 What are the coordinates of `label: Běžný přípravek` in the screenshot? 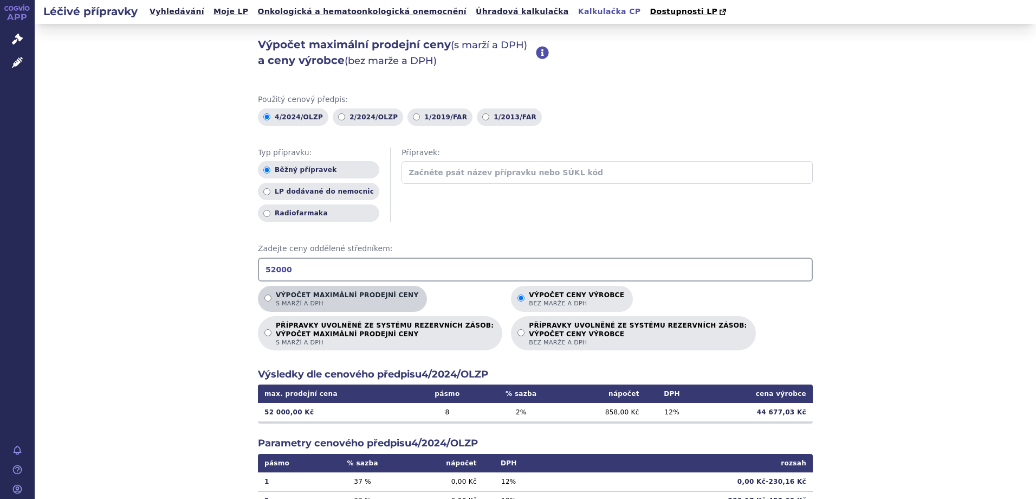 It's located at (319, 170).